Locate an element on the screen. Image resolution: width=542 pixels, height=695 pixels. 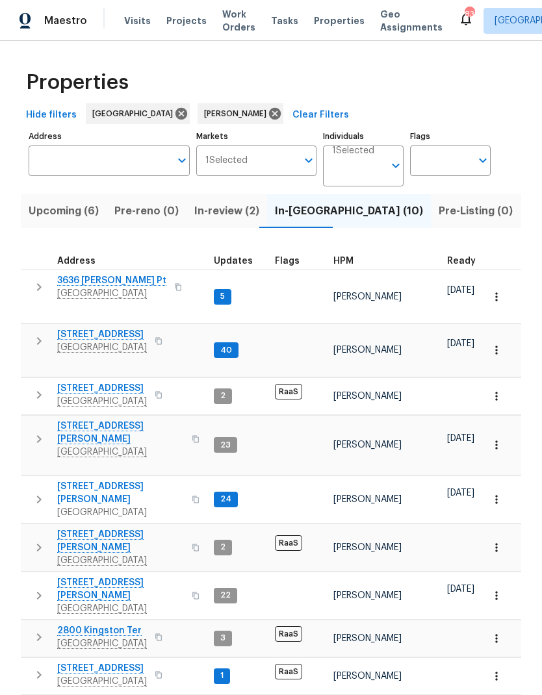
span: 3 is located at coordinates (223, 638).